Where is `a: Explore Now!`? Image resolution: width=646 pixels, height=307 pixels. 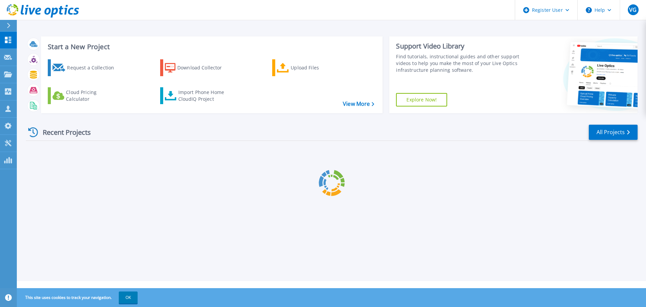
a: Explore Now! is located at coordinates (422, 100).